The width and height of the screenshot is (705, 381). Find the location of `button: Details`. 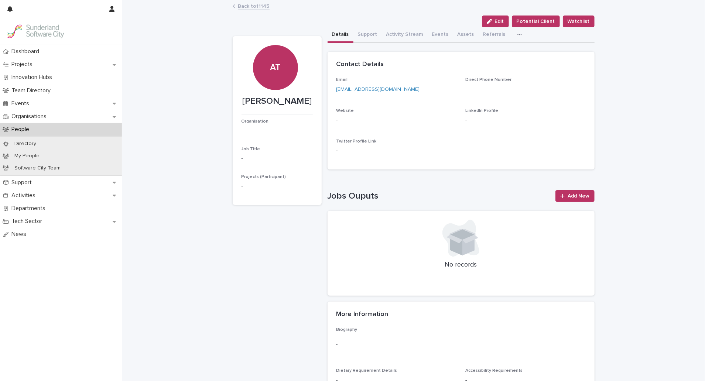

button: Details is located at coordinates (341, 35).